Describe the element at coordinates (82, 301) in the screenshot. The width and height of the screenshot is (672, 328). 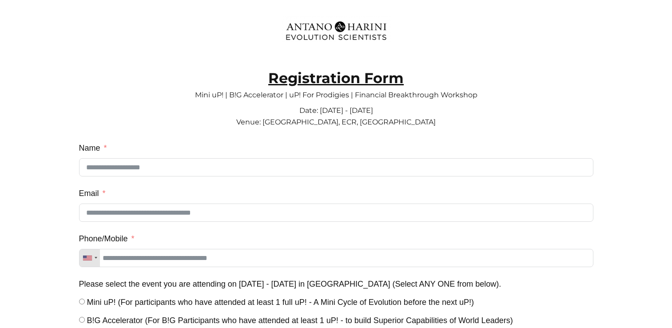
I see `input: Mini uP! (For participants who have attended at least 1 full uP! - A Mini Cycle of Evolution befo...` at that location.